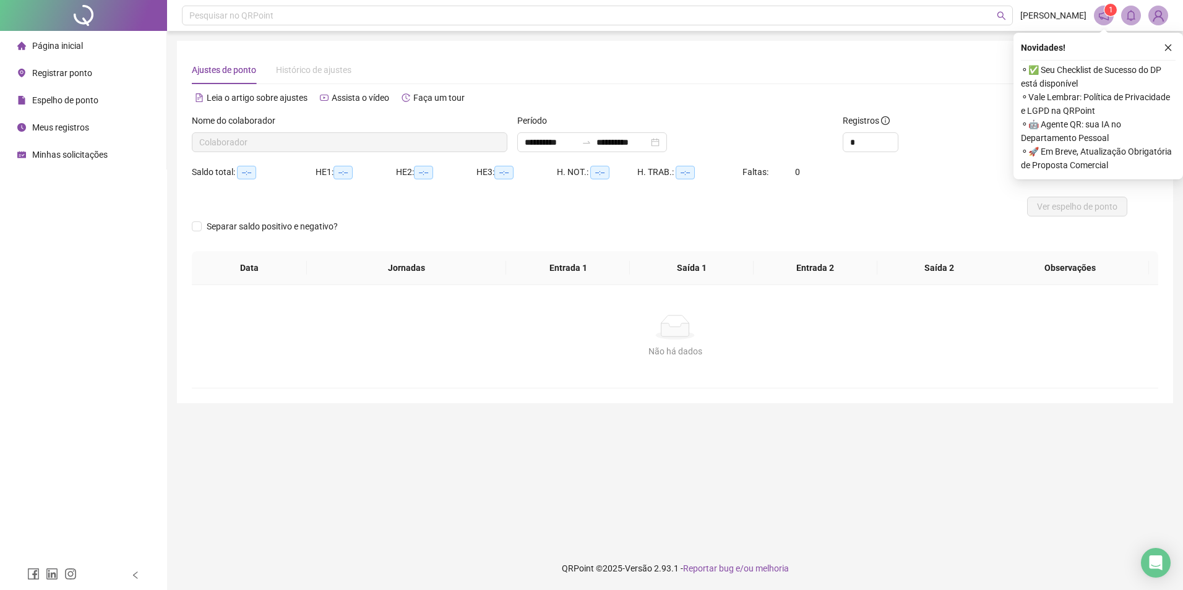 Image resolution: width=1183 pixels, height=590 pixels. What do you see at coordinates (135, 575) in the screenshot?
I see `span: left` at bounding box center [135, 575].